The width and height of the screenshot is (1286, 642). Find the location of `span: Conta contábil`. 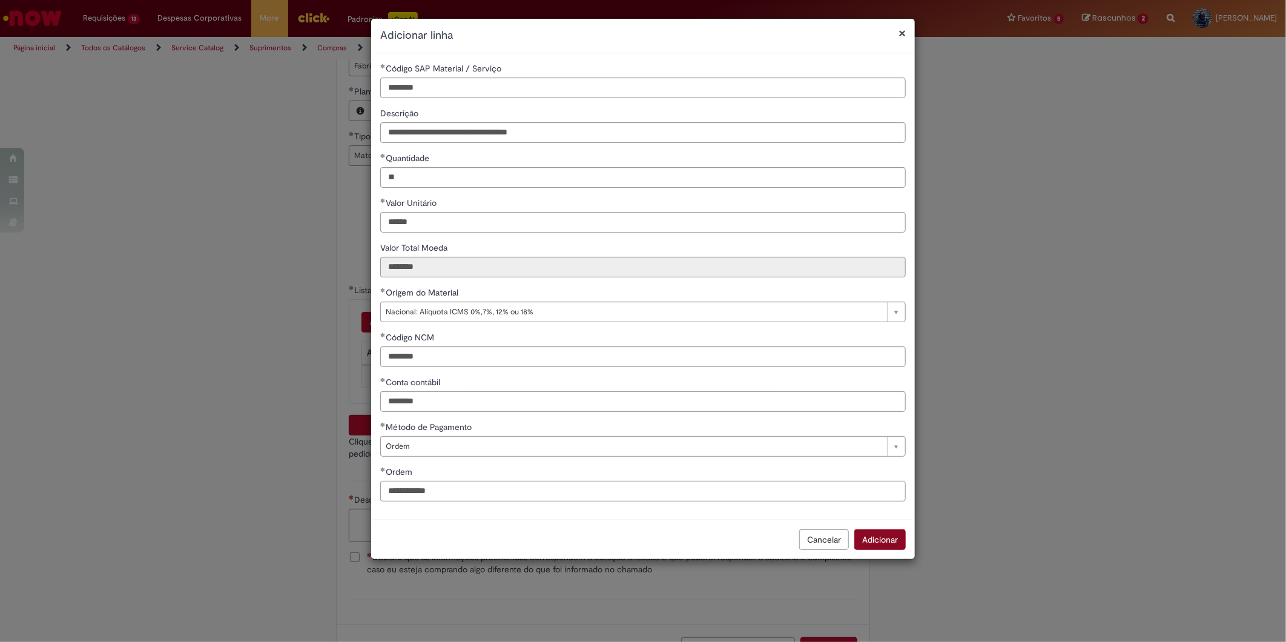

span: Conta contábil is located at coordinates (414, 382).